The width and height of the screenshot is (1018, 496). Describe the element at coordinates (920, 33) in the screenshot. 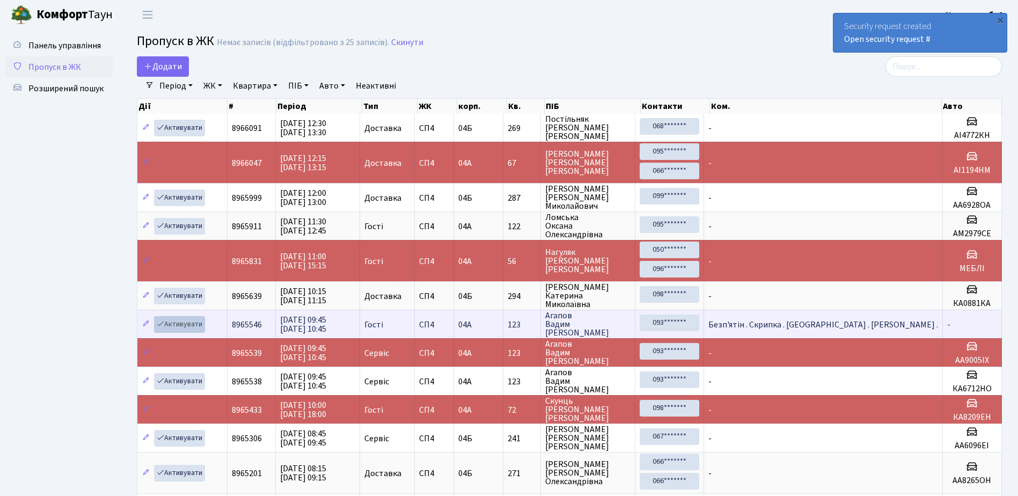

I see `div: Security request created` at that location.